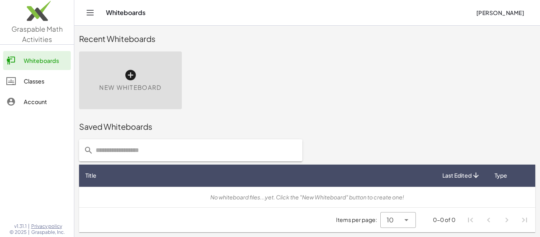 The image size is (540, 237). I want to click on a: Classes, so click(37, 81).